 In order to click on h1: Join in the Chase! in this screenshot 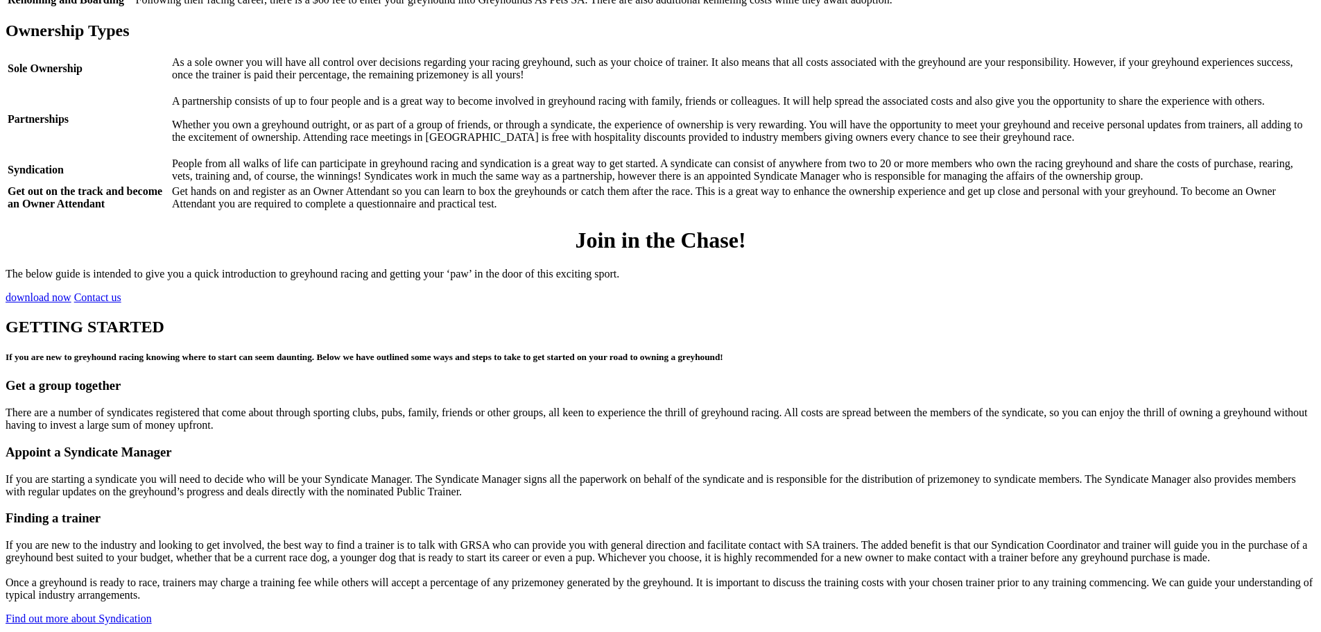, I will do `click(660, 240)`.